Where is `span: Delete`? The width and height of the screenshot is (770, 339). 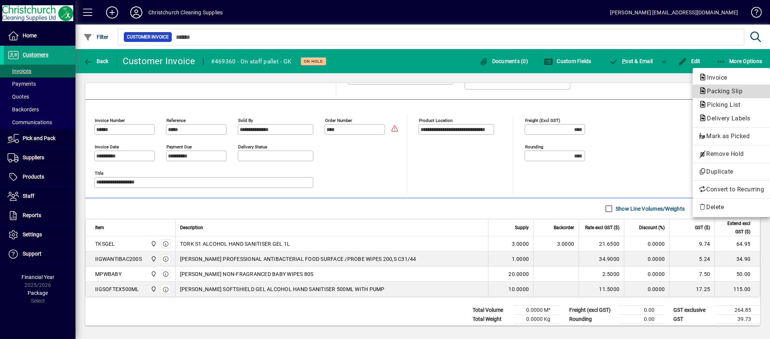 span: Delete is located at coordinates (732, 207).